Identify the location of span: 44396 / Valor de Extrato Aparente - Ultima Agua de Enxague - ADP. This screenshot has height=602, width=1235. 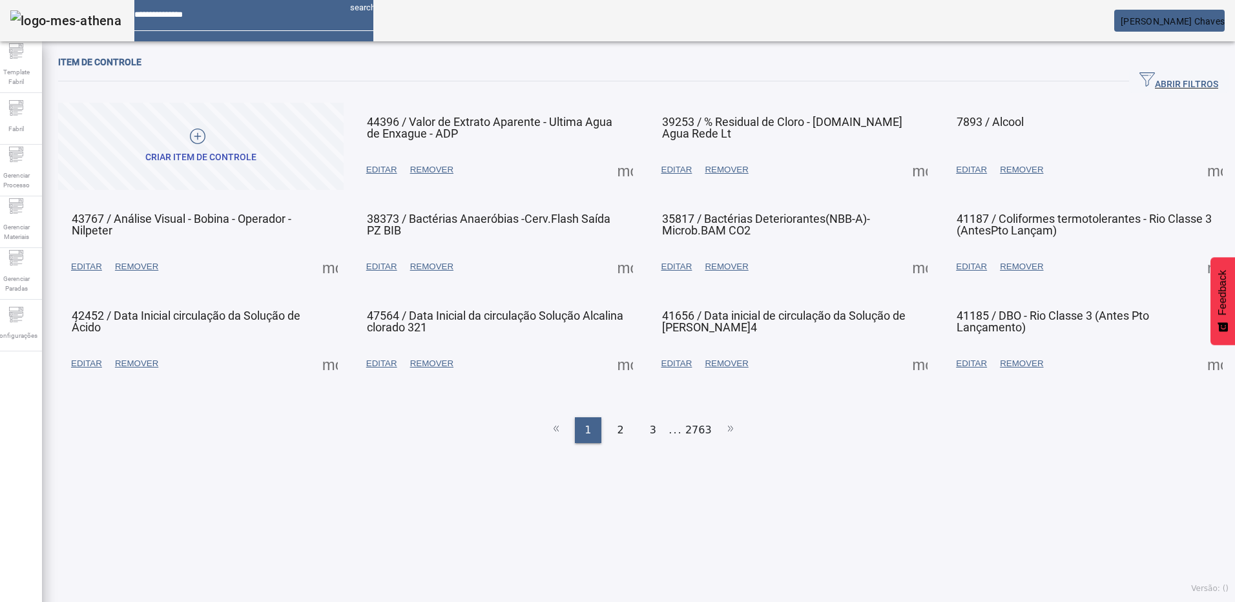
(489, 127).